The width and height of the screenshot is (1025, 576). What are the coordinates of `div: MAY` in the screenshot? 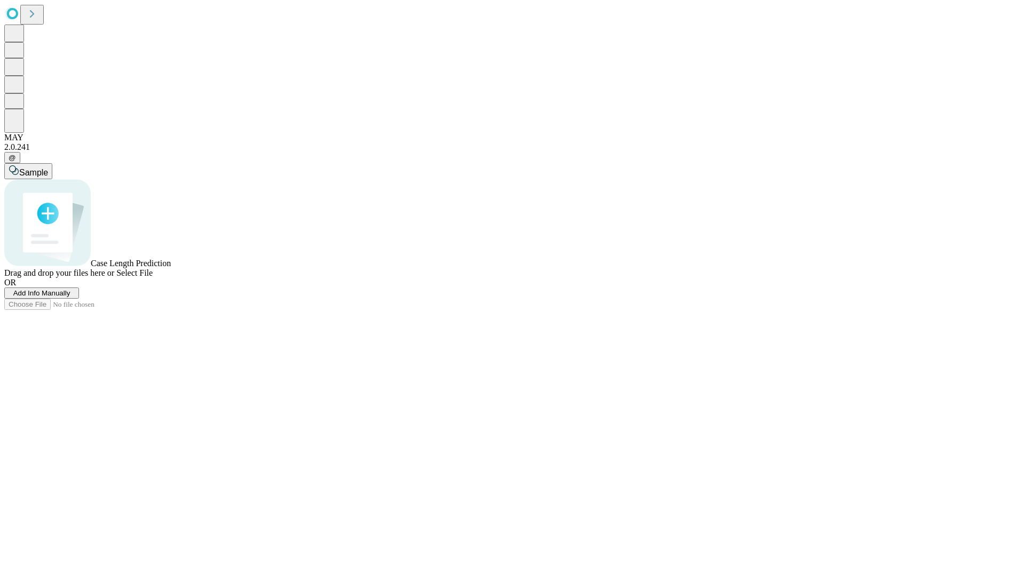 It's located at (512, 138).